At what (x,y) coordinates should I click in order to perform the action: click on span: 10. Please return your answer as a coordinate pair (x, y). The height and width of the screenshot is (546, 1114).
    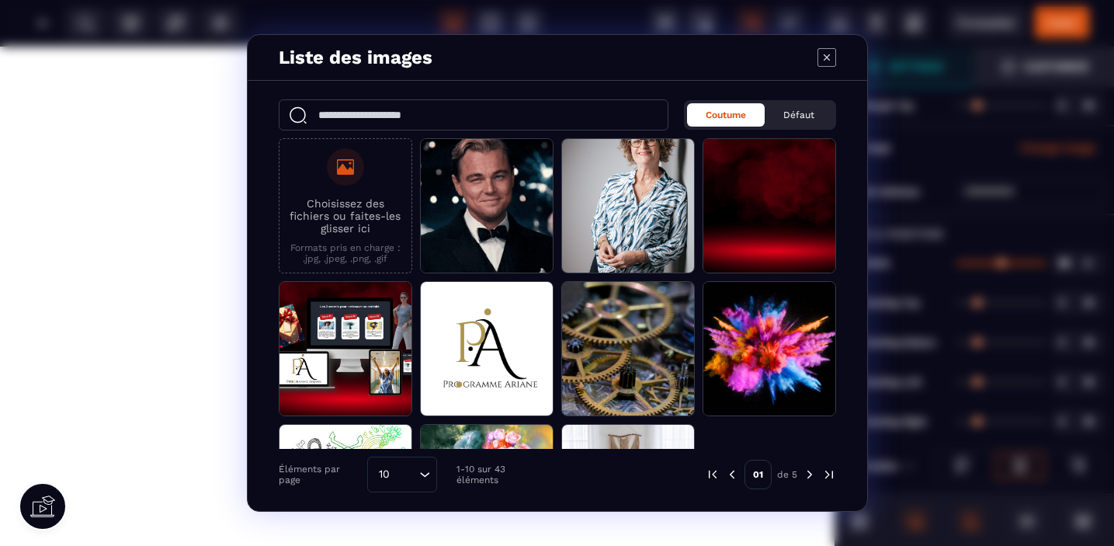
    Looking at the image, I should click on (384, 474).